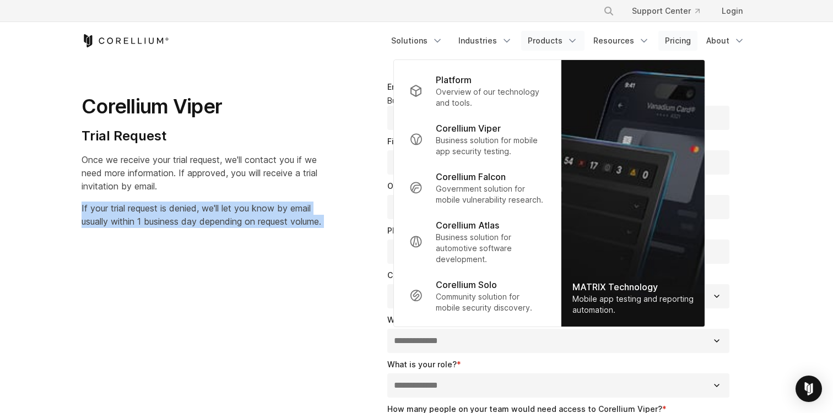 The width and height of the screenshot is (833, 413). I want to click on p: Business solution for automotive software development., so click(490, 248).